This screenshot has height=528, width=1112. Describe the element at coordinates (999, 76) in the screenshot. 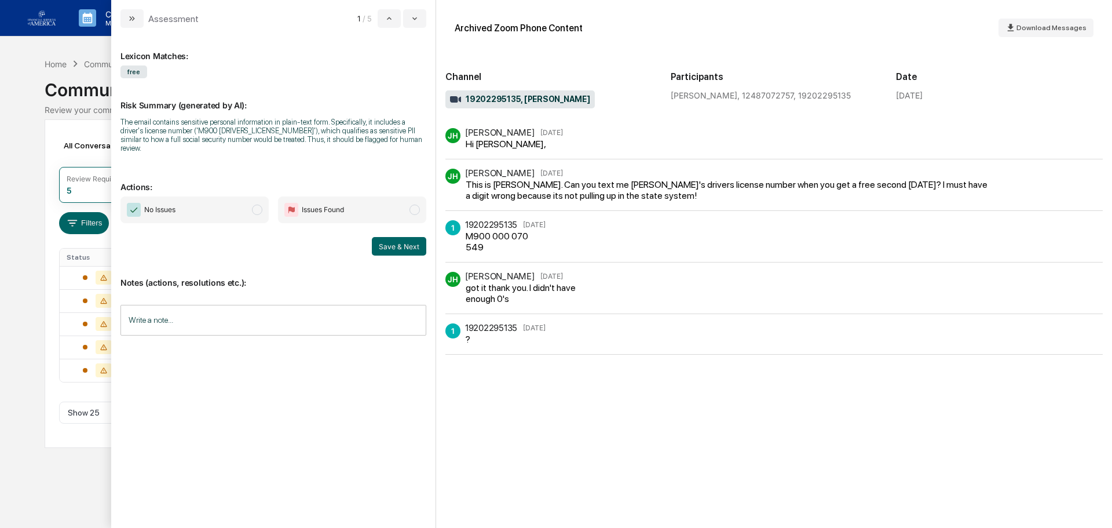

I see `h2: Date` at that location.